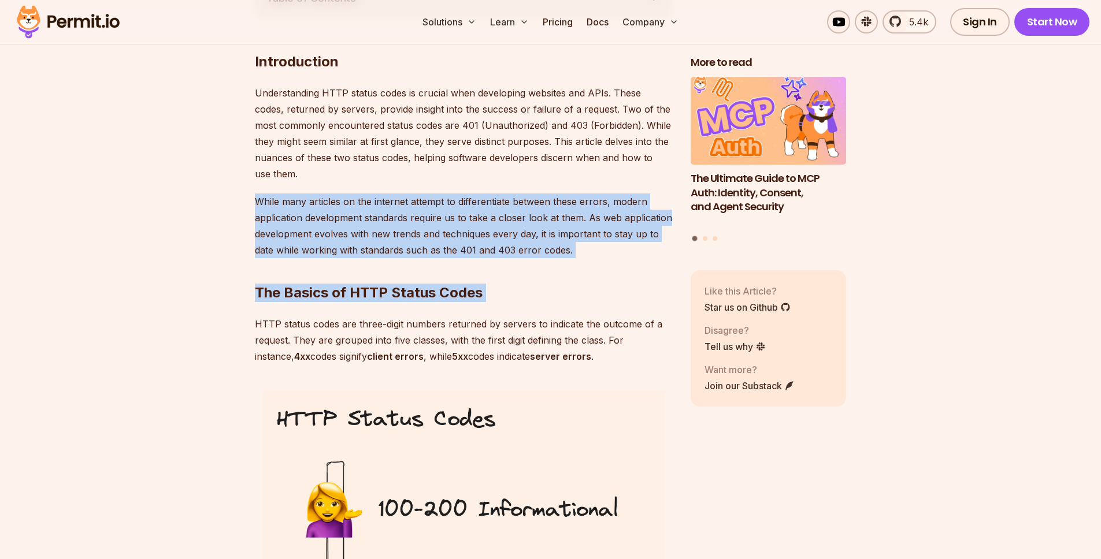 The width and height of the screenshot is (1101, 559). I want to click on a: The Ultimate Guide to MCP Auth: Identity, Consent, and Agent SecurityThe Ultimate Guide to MCP Au..., so click(769, 153).